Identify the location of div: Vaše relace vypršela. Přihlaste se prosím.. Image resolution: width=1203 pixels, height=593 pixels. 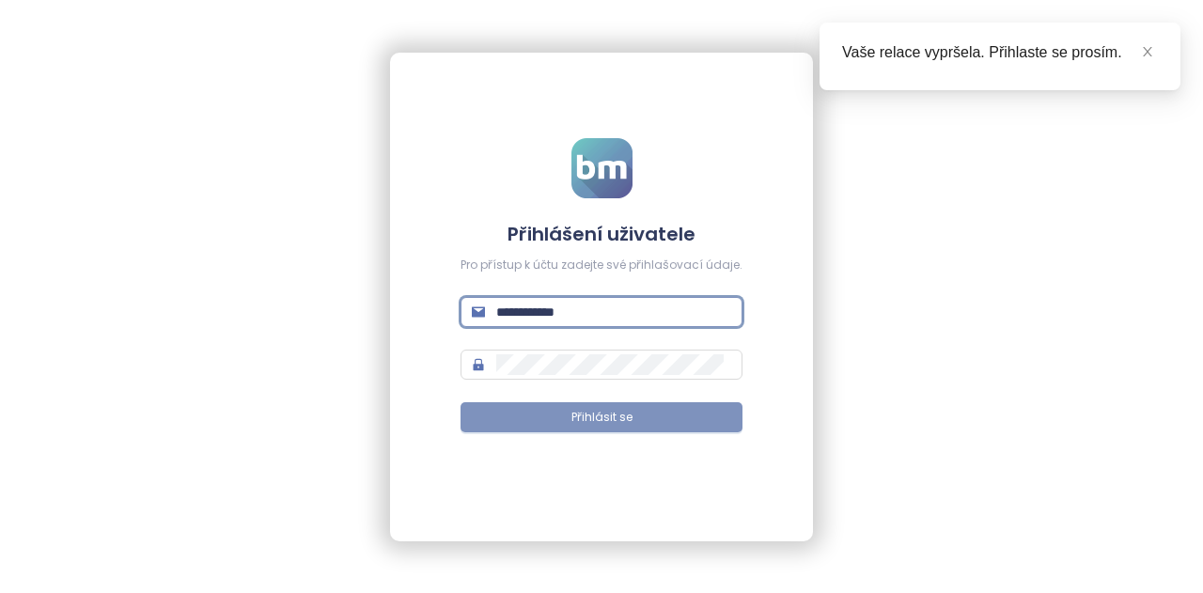
(1000, 53).